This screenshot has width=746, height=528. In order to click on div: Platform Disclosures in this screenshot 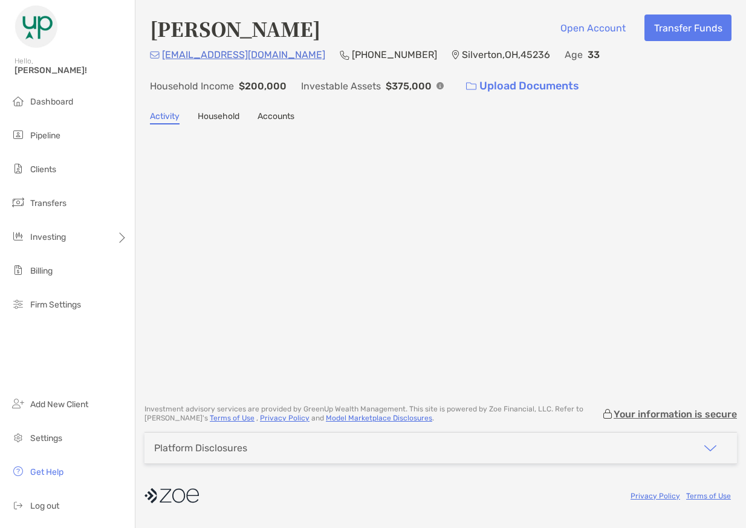, I will do `click(201, 448)`.